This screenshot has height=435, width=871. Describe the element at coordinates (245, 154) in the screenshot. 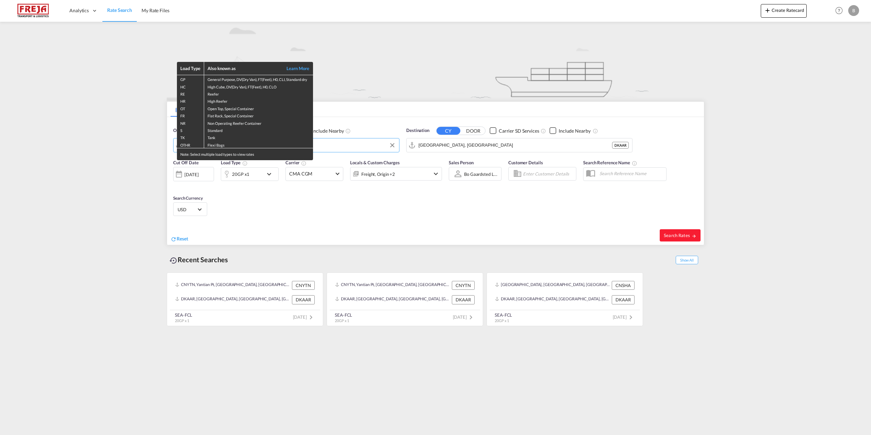

I see `div: Note: Select multiple load types to view rates` at that location.